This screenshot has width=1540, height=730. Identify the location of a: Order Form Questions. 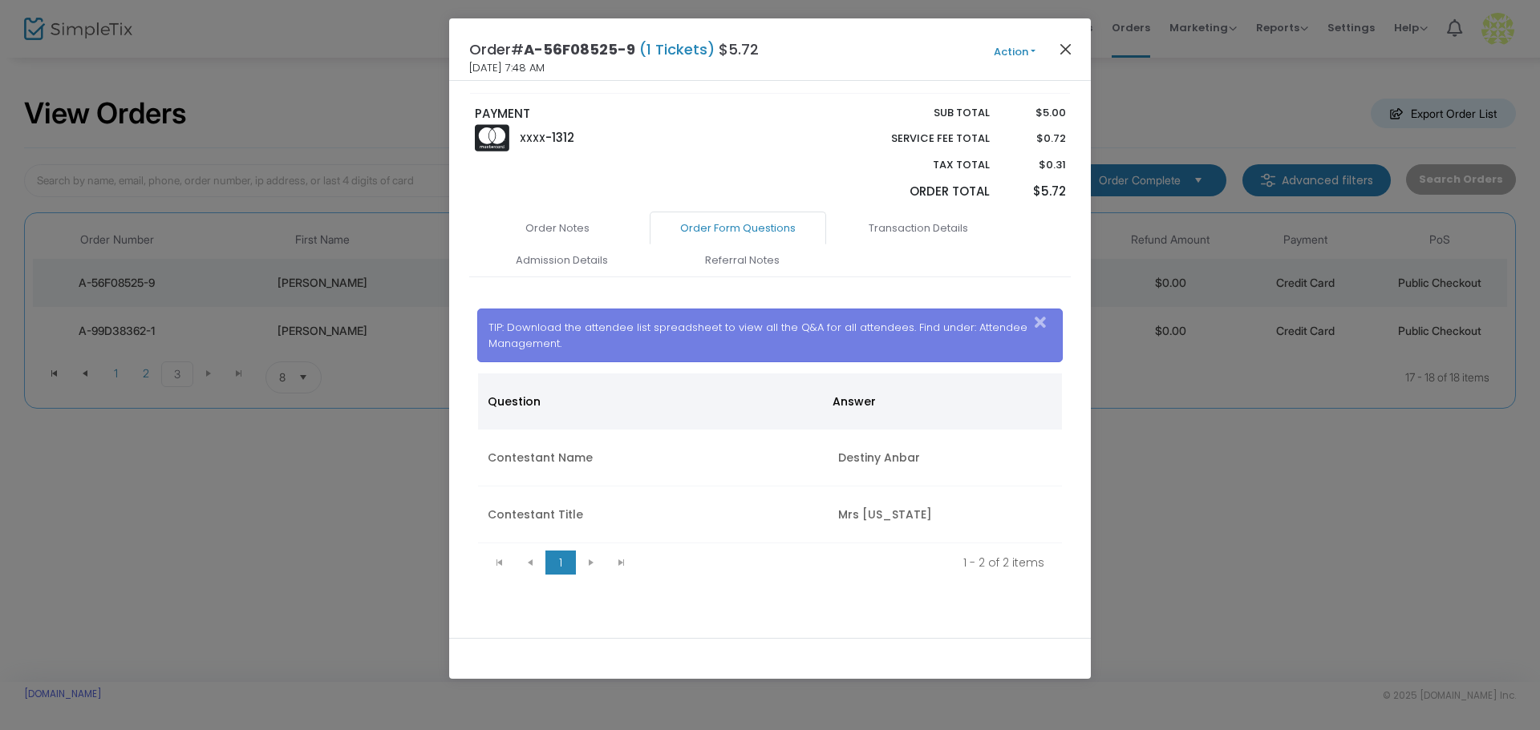
(738, 229).